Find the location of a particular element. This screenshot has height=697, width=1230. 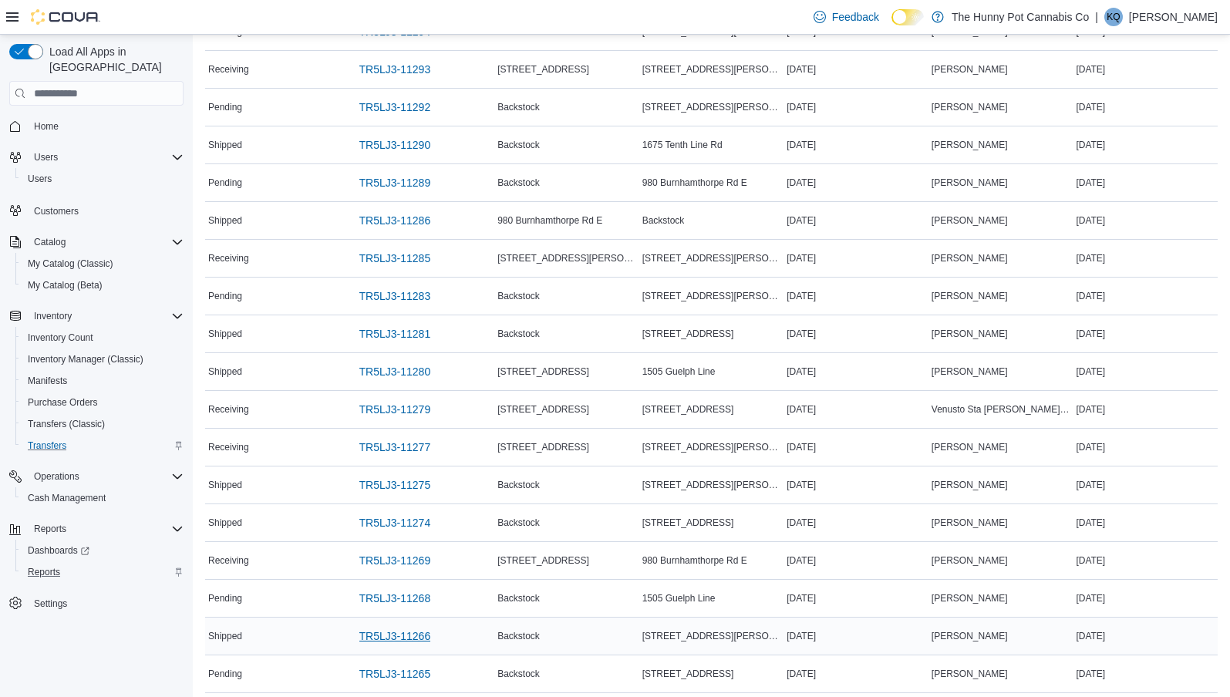

span: KQ is located at coordinates (1113, 17).